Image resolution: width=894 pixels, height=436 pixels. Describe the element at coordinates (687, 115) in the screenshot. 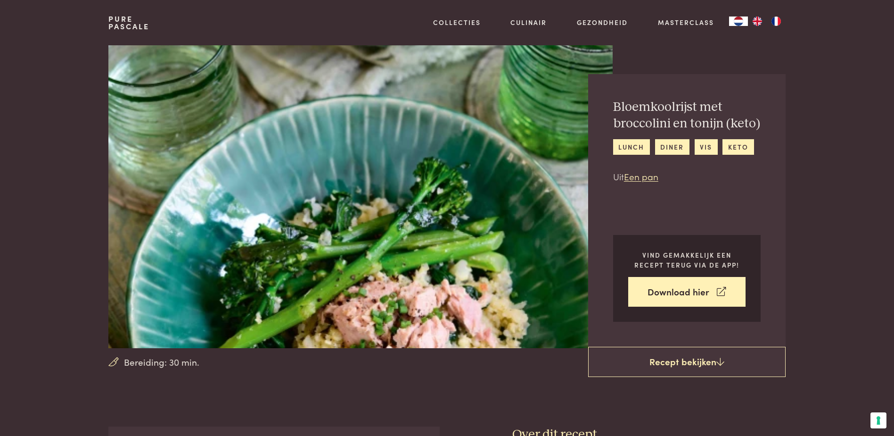

I see `h2: Bloemkoolrijst met broccolini en tonijn (keto)` at that location.